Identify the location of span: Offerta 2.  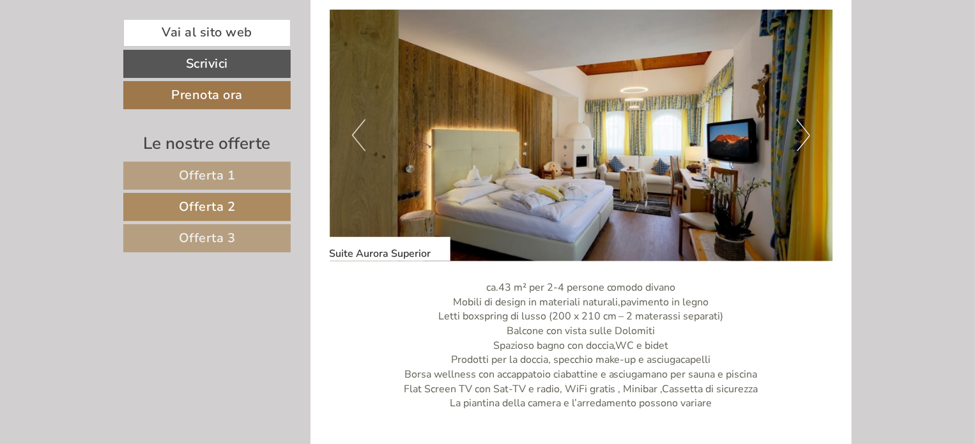
(207, 206).